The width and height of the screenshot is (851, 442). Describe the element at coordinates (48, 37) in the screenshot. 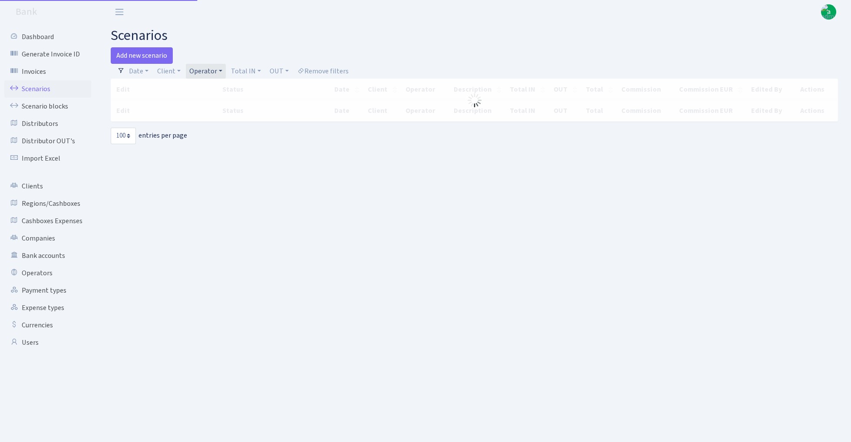

I see `a: Dashboard` at that location.